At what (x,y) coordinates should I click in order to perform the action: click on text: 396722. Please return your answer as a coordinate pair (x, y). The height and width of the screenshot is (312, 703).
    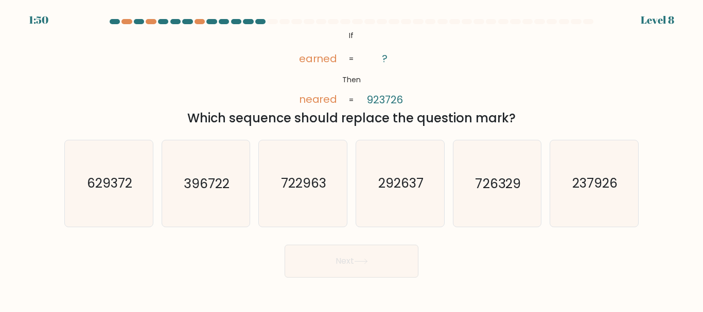
    Looking at the image, I should click on (207, 184).